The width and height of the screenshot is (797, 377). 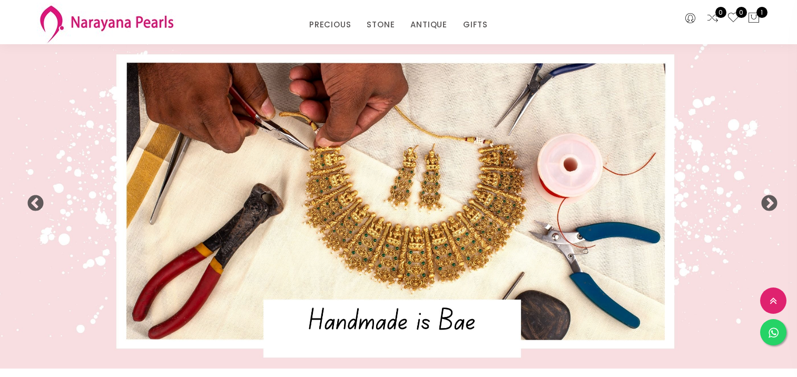 I want to click on button: Next, so click(x=766, y=200).